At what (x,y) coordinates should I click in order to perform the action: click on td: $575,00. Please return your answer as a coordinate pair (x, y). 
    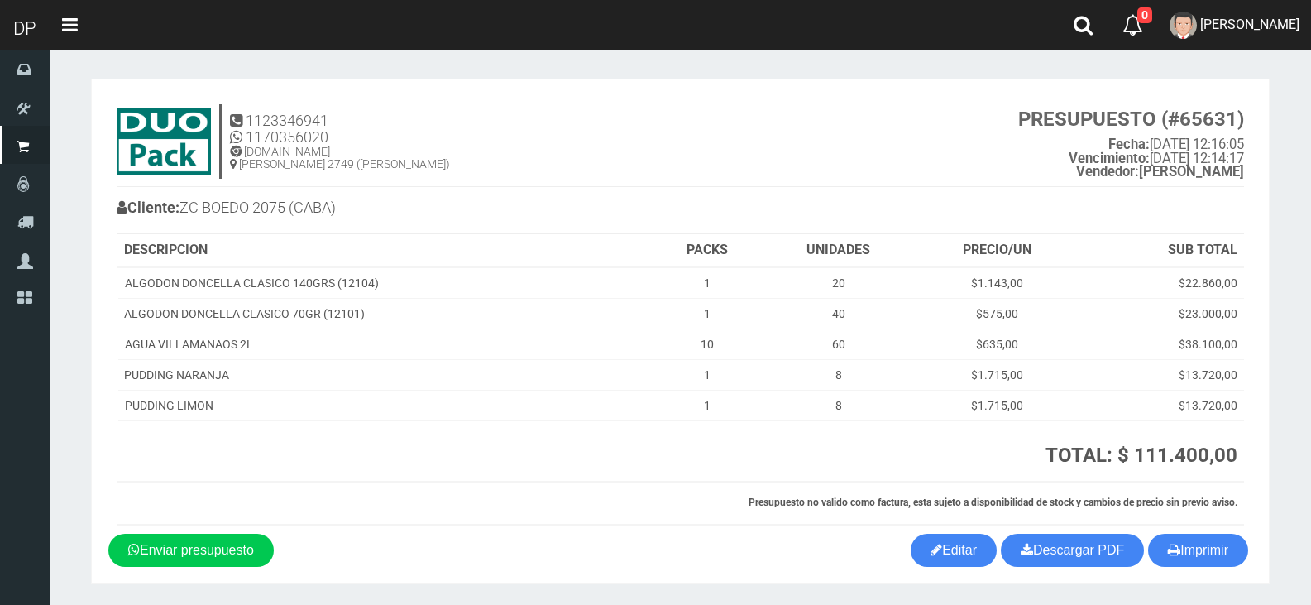
    Looking at the image, I should click on (998, 314).